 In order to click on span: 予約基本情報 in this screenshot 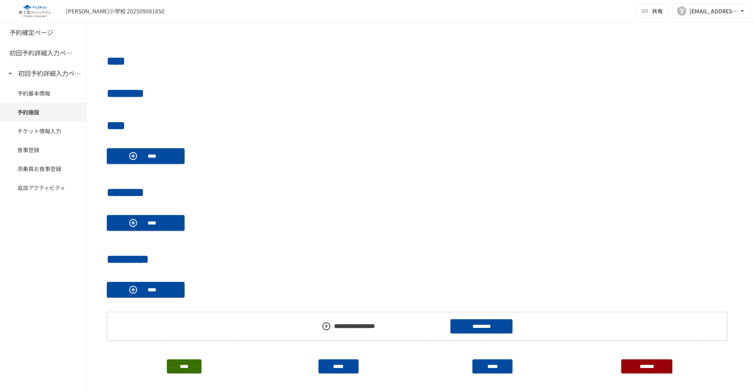, I will do `click(43, 93)`.